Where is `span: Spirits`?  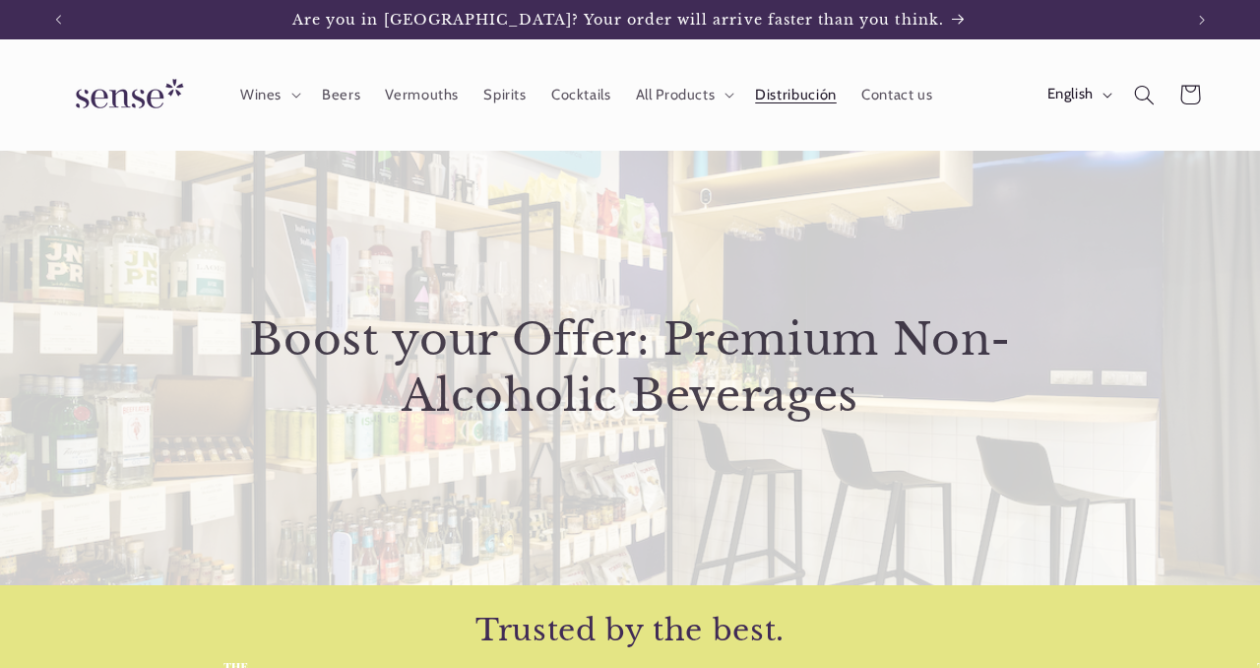
span: Spirits is located at coordinates (504, 95).